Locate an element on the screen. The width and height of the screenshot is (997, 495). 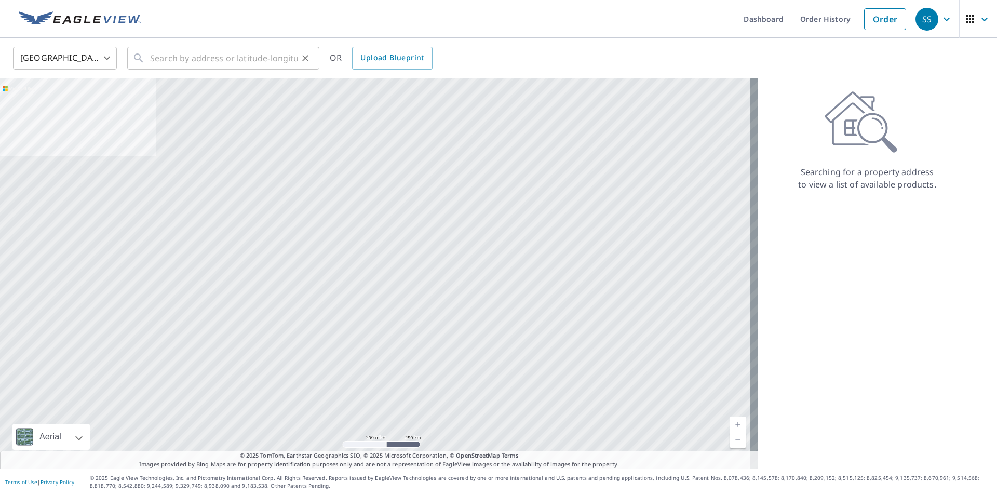
div: SS is located at coordinates (927, 19).